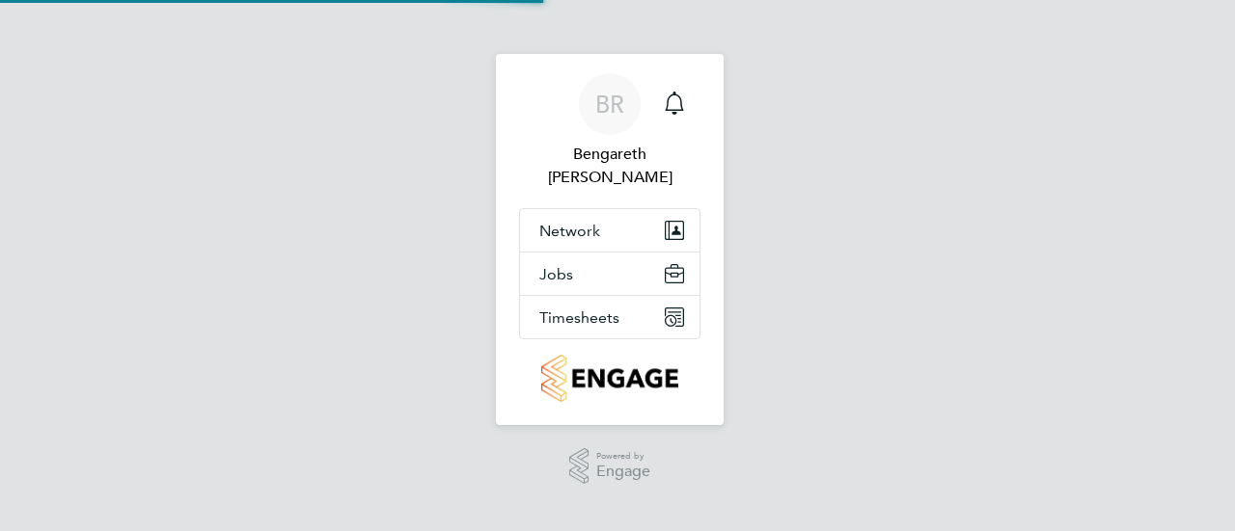  Describe the element at coordinates (610, 104) in the screenshot. I see `span: BR` at that location.